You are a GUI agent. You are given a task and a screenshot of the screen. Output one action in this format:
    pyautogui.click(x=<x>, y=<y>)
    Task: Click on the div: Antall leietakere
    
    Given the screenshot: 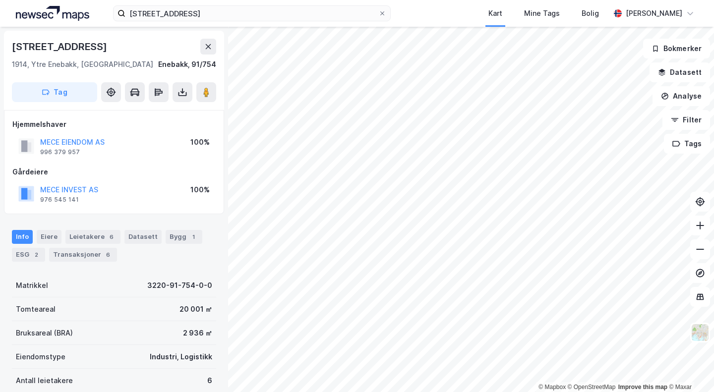 What is the action you would take?
    pyautogui.click(x=44, y=381)
    